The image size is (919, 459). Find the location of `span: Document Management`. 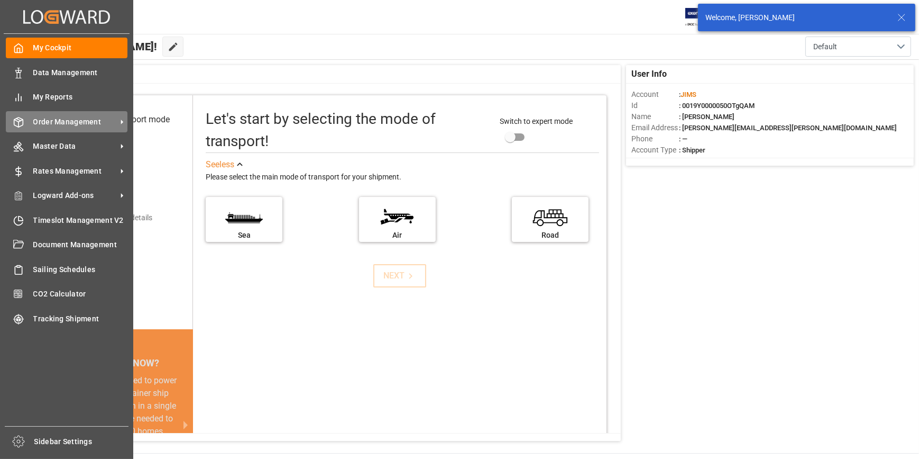

span: Document Management is located at coordinates (80, 244).